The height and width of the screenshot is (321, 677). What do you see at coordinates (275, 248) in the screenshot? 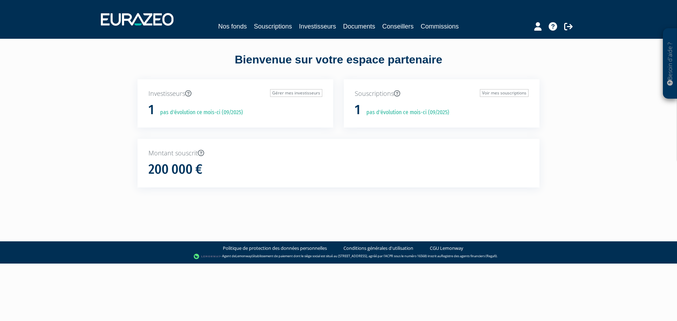
I see `a: Politique de protection des données personnelles` at bounding box center [275, 248].